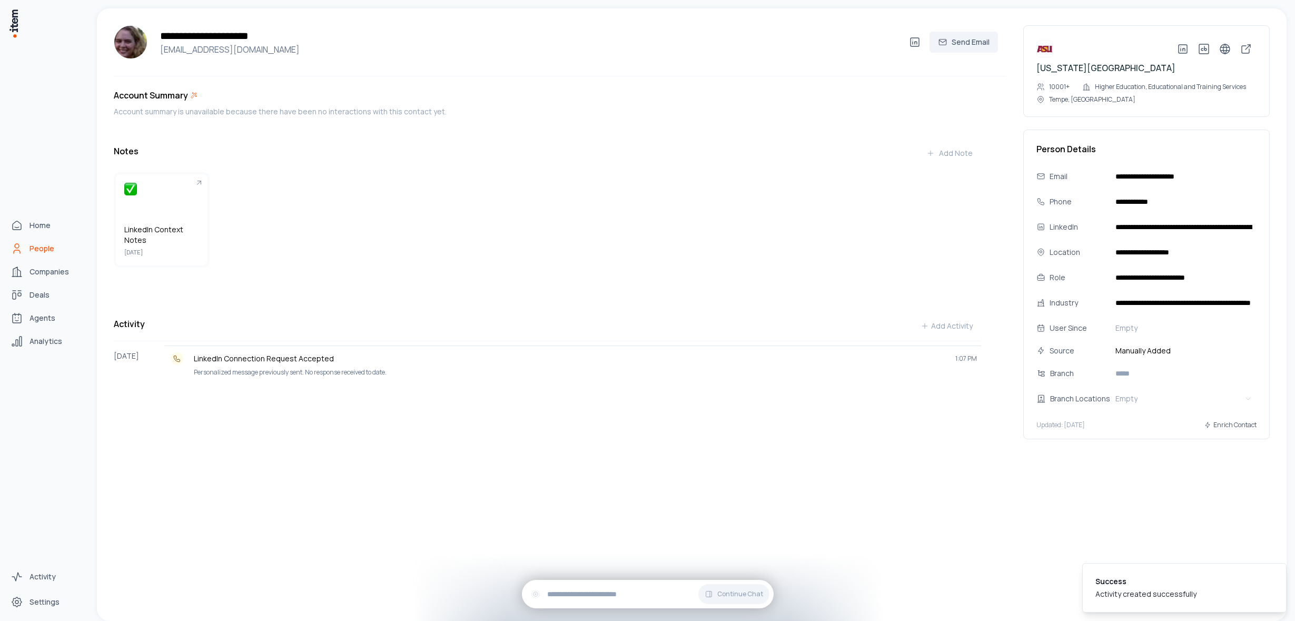 The height and width of the screenshot is (621, 1295). What do you see at coordinates (570, 359) in the screenshot?
I see `p: LinkedIn Connection Request Accepted` at bounding box center [570, 359].